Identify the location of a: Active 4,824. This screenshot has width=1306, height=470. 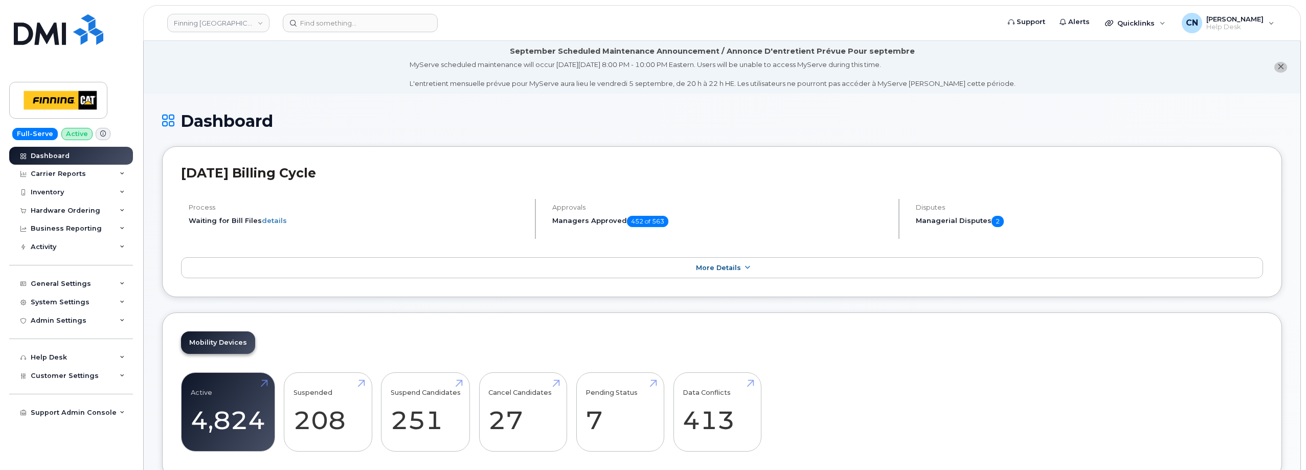
(228, 412).